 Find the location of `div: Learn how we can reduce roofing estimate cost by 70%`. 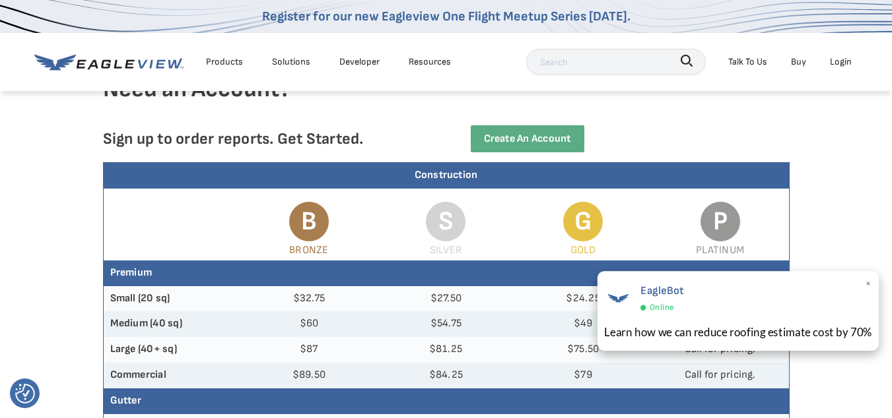

div: Learn how we can reduce roofing estimate cost by 70% is located at coordinates (738, 332).